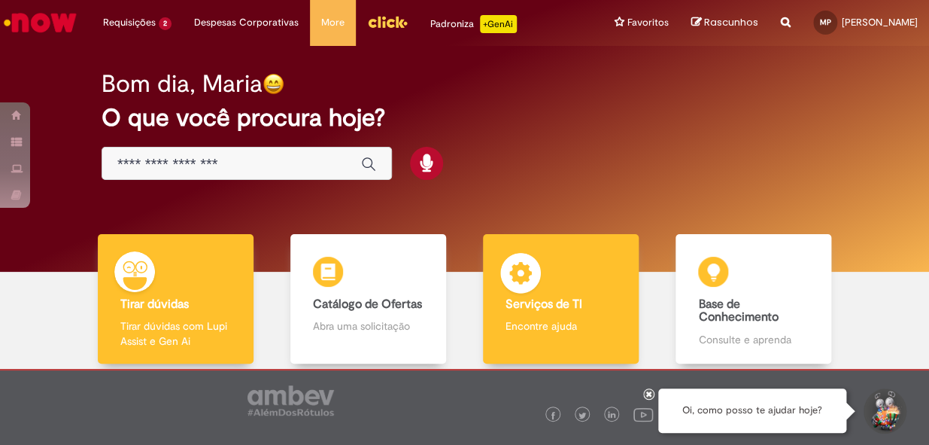  Describe the element at coordinates (753, 339) in the screenshot. I see `p: Consulte e aprenda` at that location.